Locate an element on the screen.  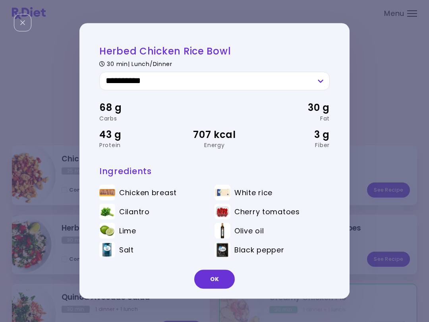
div: 707 kcal is located at coordinates (214, 135).